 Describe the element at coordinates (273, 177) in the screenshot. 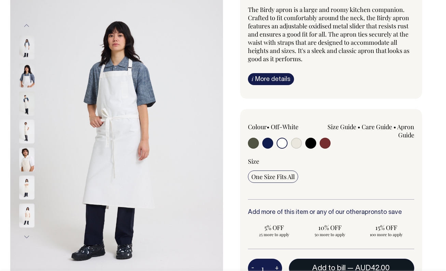

I see `span: One Size Fits All` at that location.